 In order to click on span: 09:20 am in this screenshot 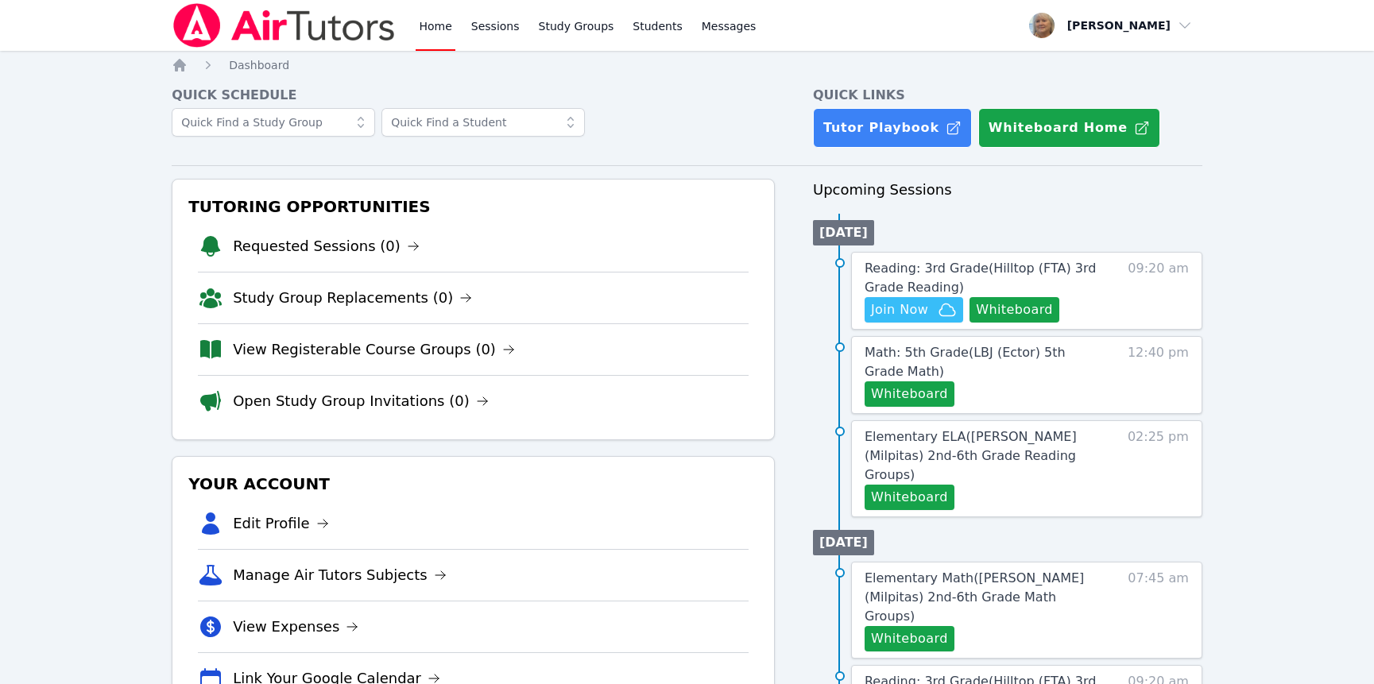, I will do `click(1158, 291)`.